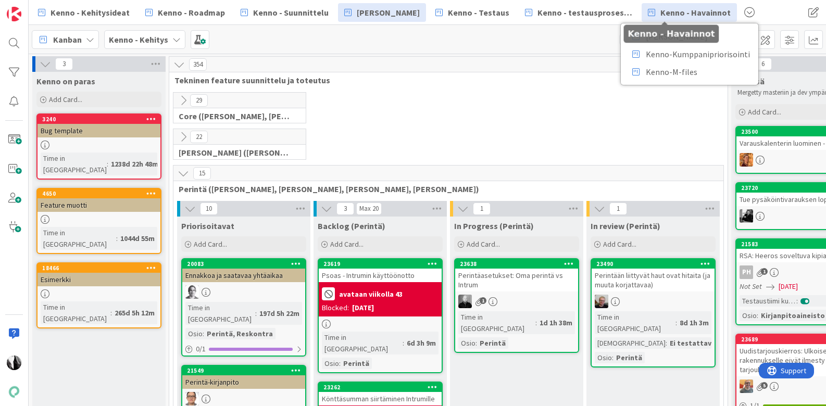  I want to click on b: avataan viikolla 43, so click(371, 294).